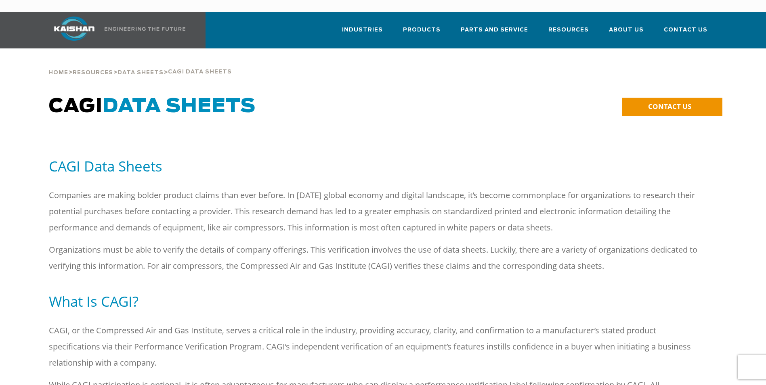  What do you see at coordinates (200, 72) in the screenshot?
I see `span: Cagi Data Sheets` at bounding box center [200, 72].